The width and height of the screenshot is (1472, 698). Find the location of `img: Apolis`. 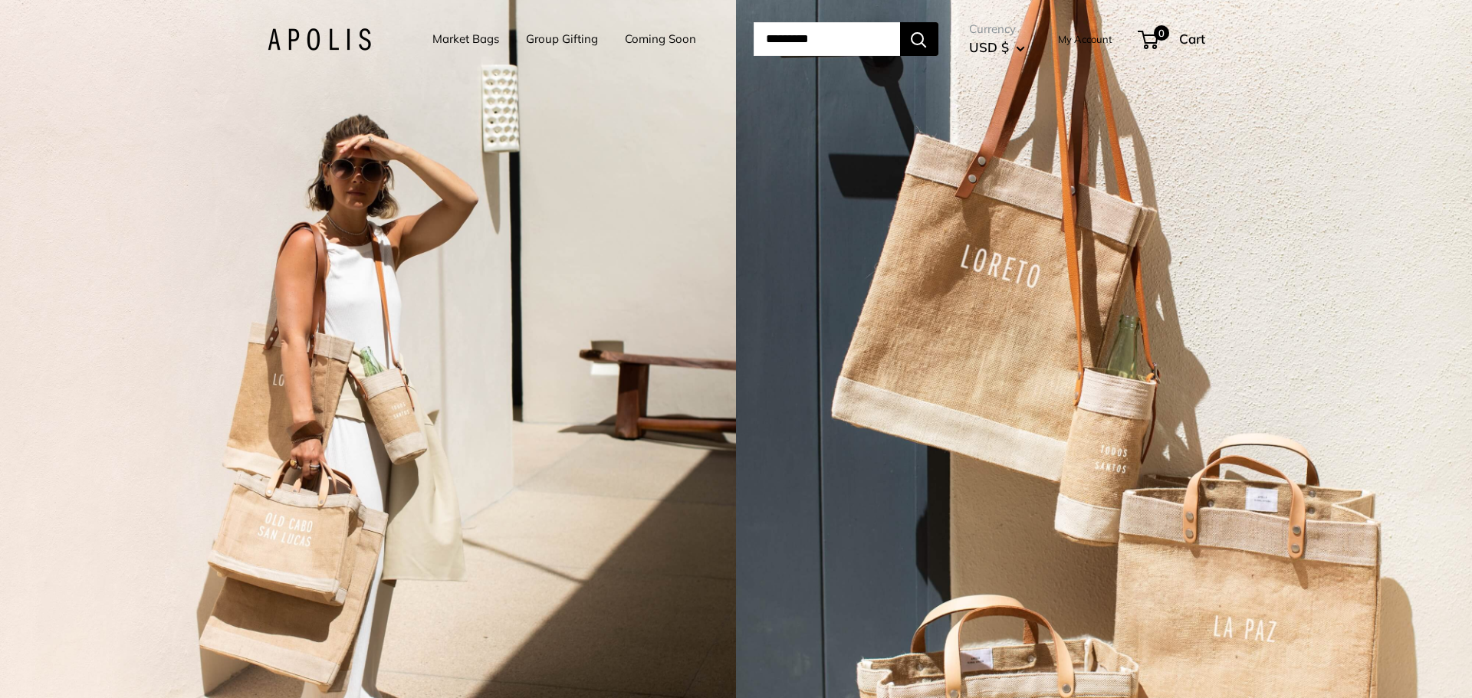

img: Apolis is located at coordinates (319, 39).